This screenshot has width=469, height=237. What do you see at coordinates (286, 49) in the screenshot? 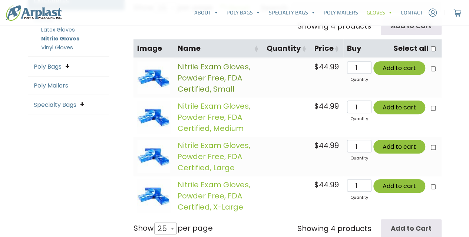
I see `th: Quantity: activate to sort column ascending` at bounding box center [286, 49].